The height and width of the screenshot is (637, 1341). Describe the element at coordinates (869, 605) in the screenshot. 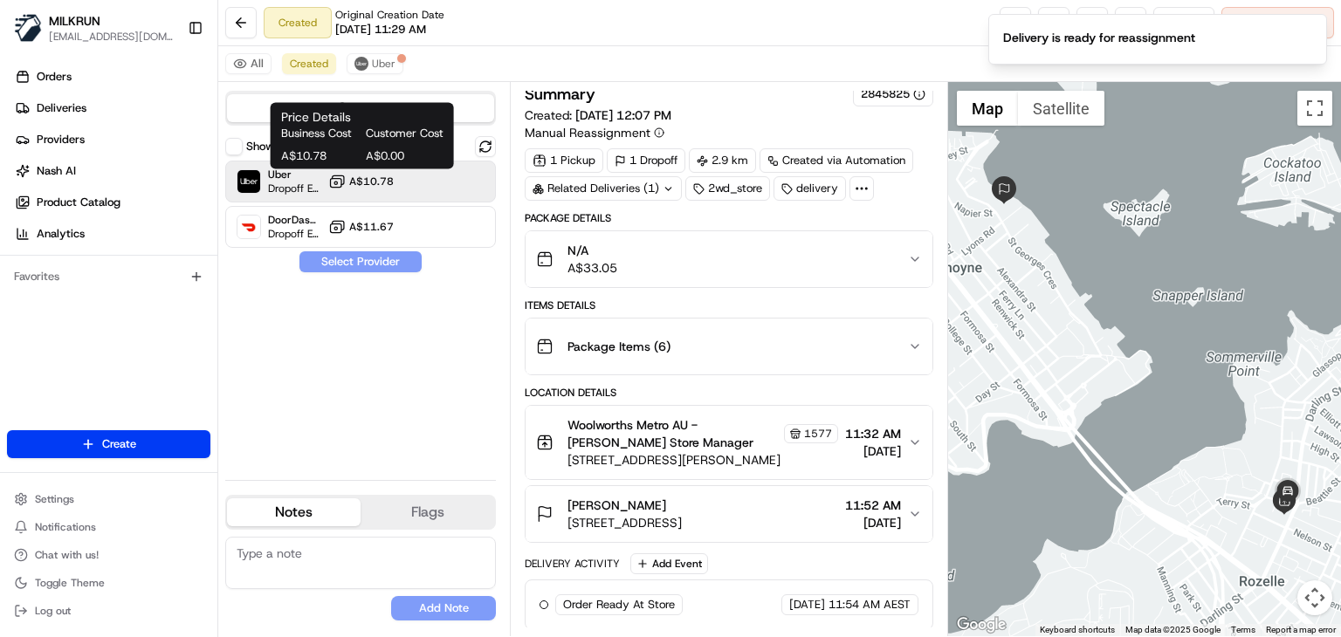

I see `span: 11:54 AM AEST` at that location.